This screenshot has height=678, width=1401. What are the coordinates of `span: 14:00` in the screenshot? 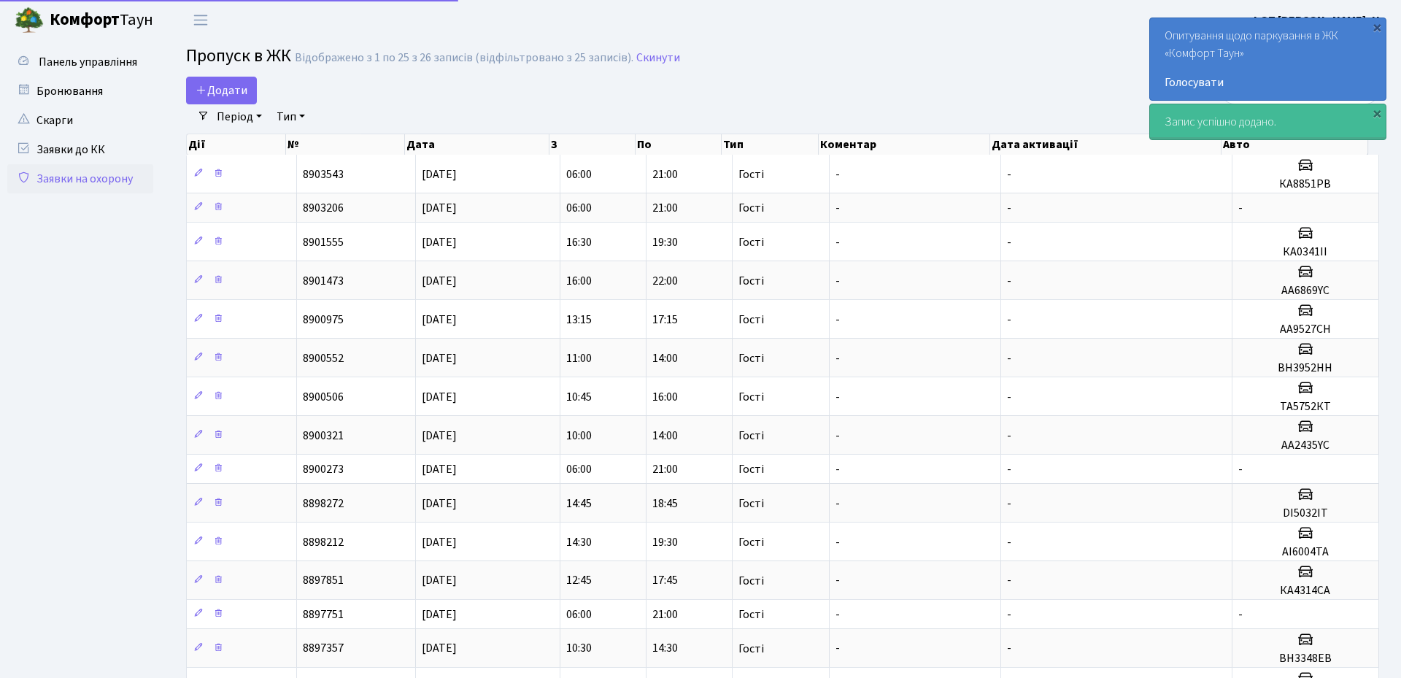 It's located at (665, 358).